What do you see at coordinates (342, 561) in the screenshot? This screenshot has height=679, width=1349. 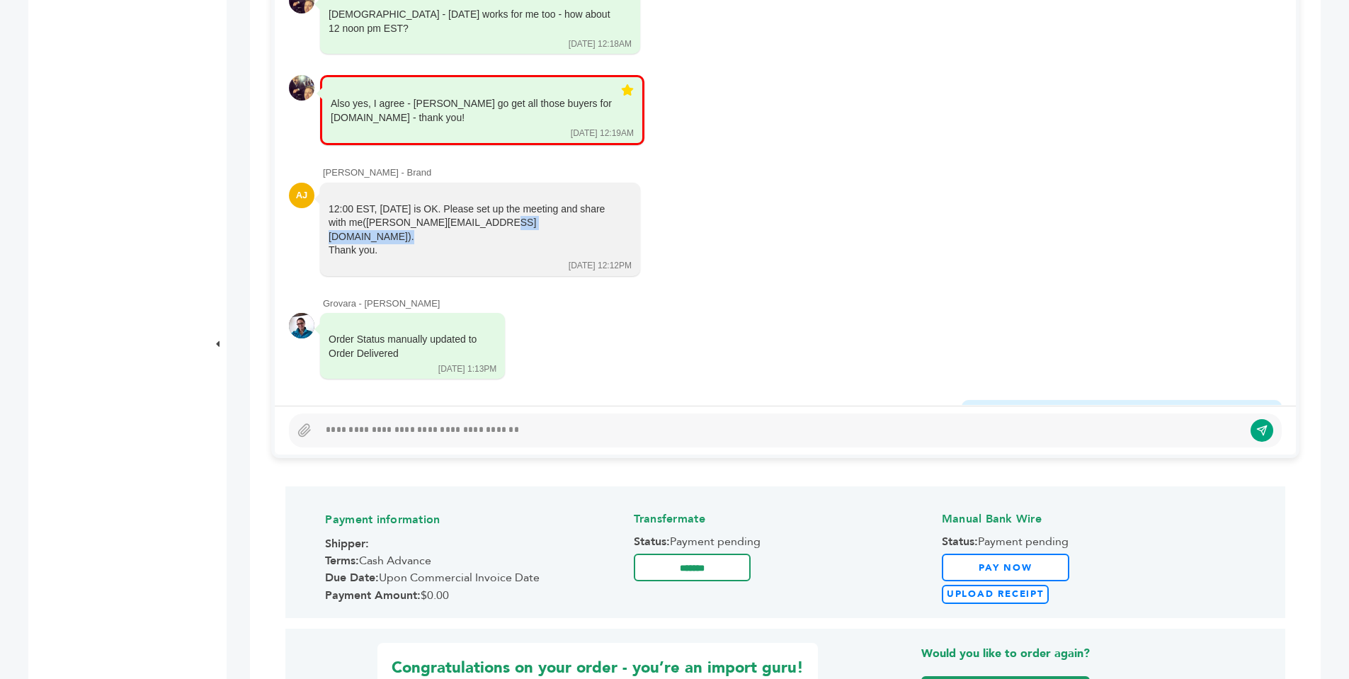 I see `strong: Terms:` at bounding box center [342, 561].